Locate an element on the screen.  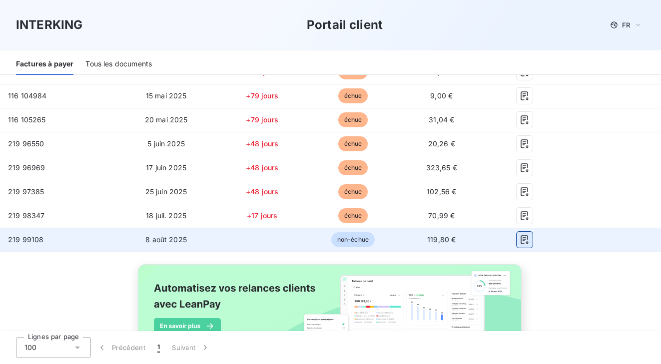
button: 1 is located at coordinates (158, 348).